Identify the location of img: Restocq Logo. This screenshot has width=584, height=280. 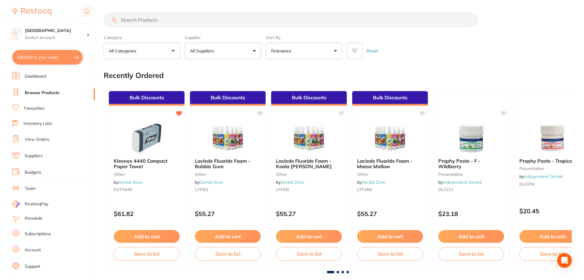
(32, 12).